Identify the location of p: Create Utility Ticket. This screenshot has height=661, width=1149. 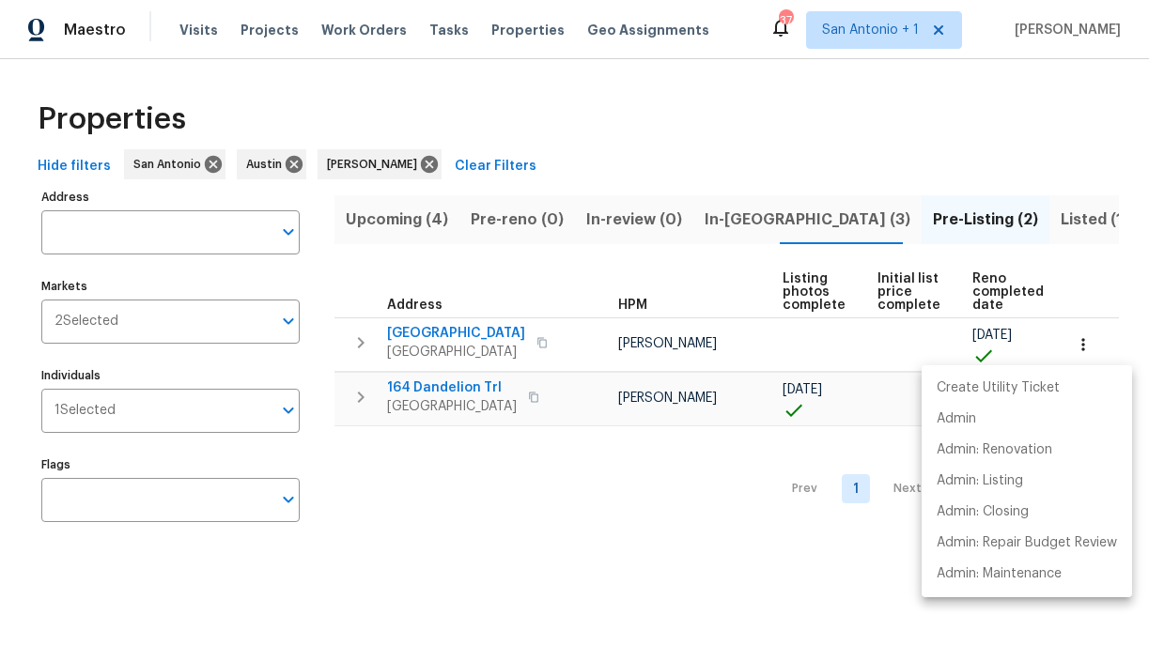
(998, 388).